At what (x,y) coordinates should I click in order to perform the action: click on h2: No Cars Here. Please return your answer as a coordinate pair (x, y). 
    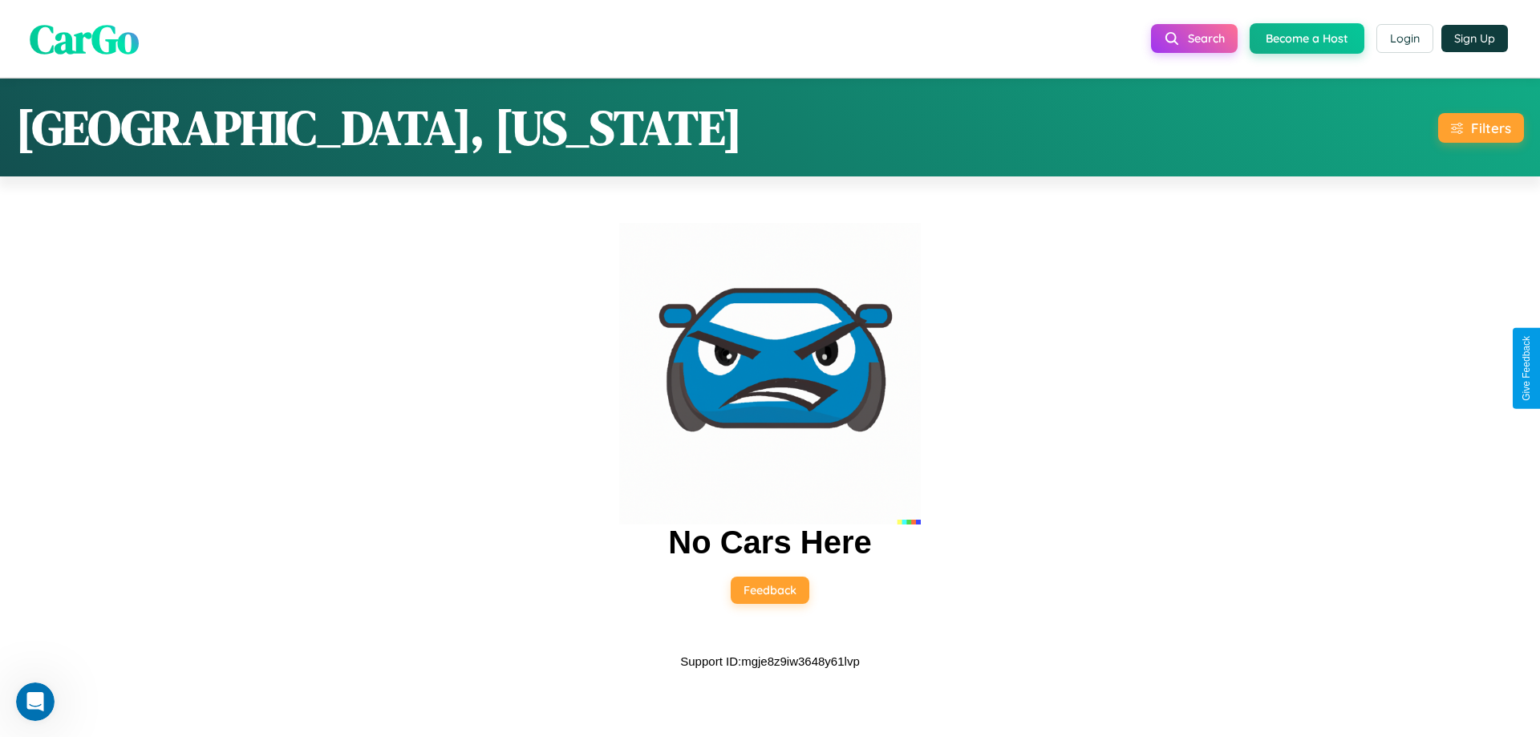
    Looking at the image, I should click on (769, 542).